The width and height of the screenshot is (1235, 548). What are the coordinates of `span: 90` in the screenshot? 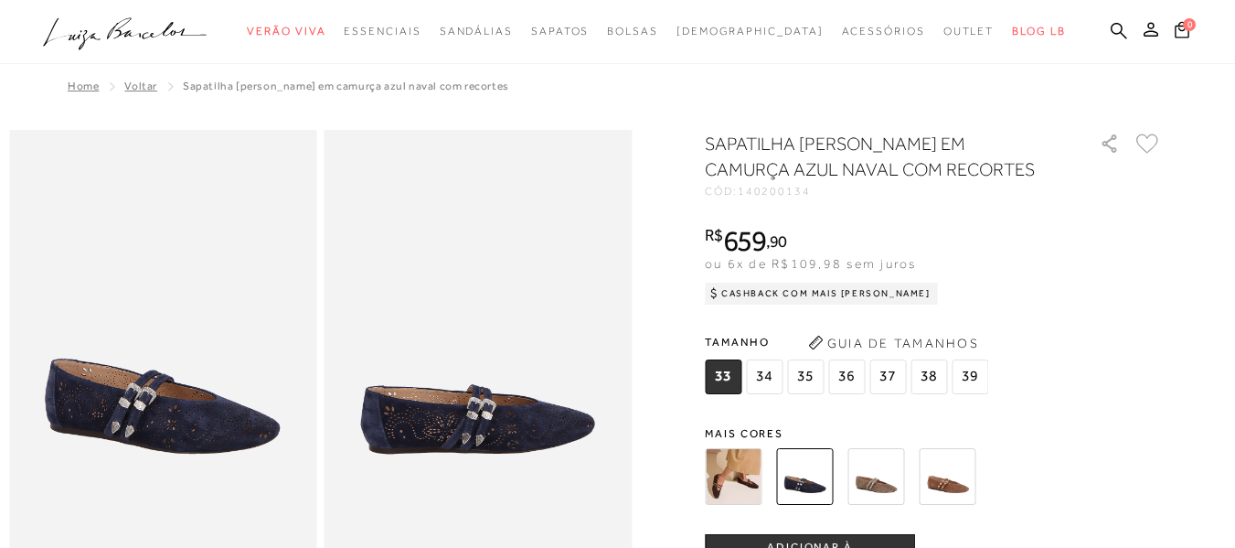 It's located at (778, 241).